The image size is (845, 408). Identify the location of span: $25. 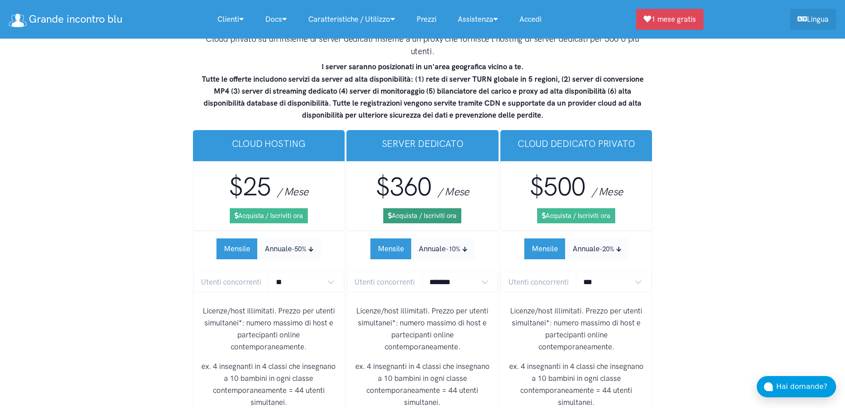
(250, 186).